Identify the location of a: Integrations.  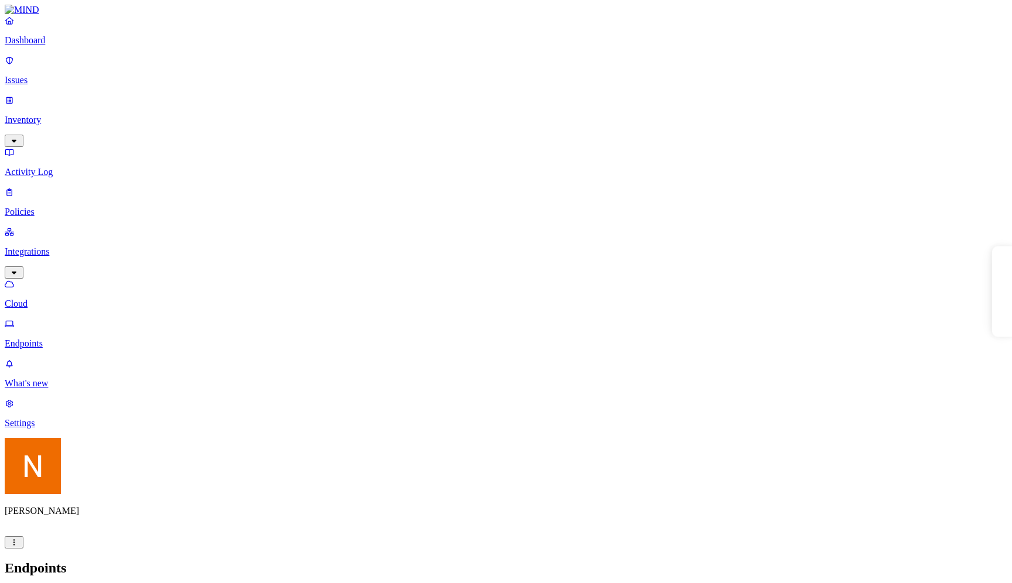
(506, 252).